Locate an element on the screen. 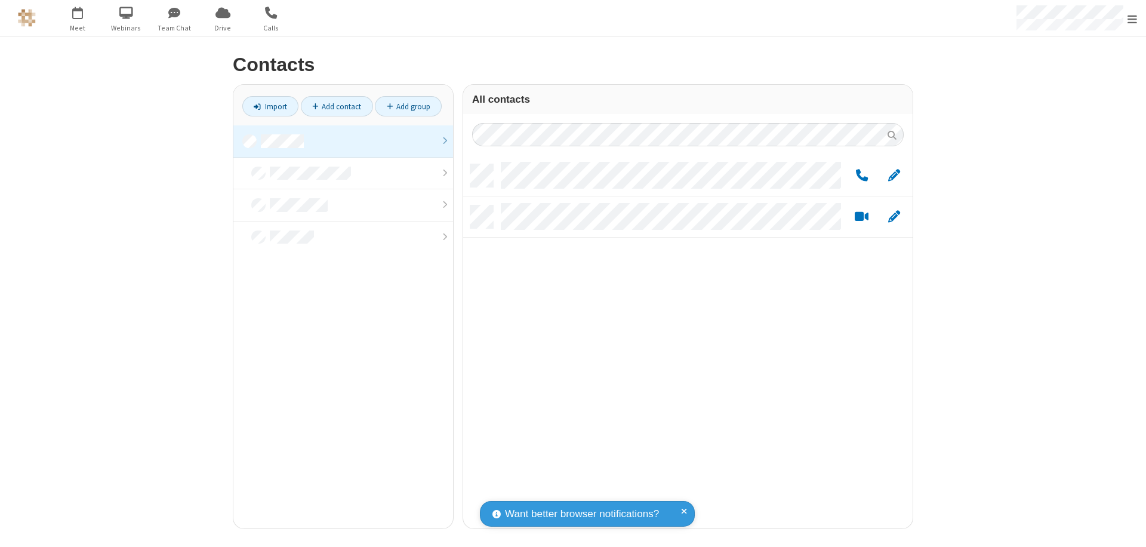 This screenshot has width=1146, height=547. button: Start a video meeting is located at coordinates (861, 217).